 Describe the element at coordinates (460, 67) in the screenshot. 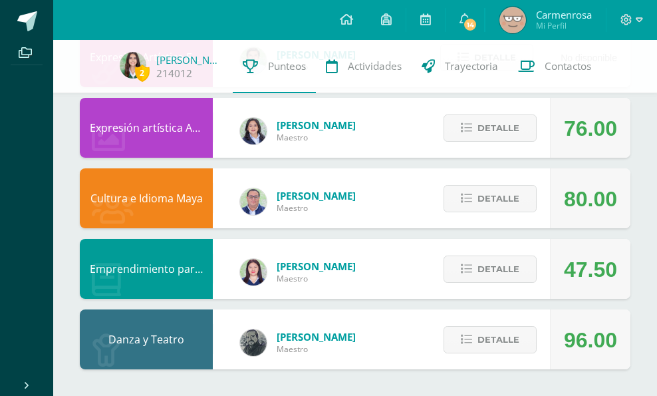

I see `a: Trayectoria` at that location.